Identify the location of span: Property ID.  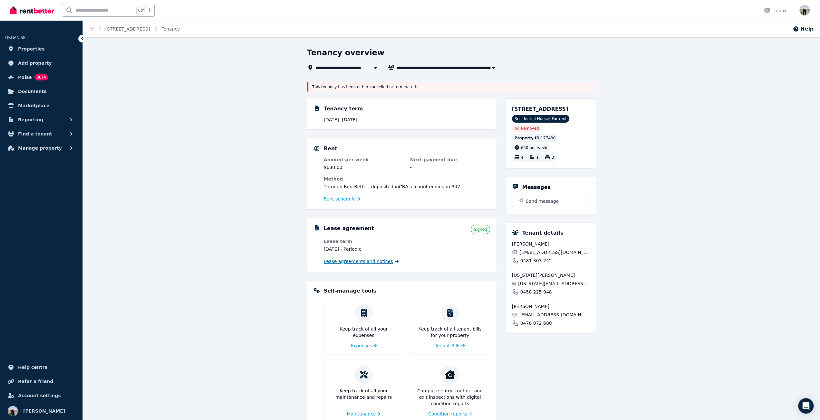
(527, 138).